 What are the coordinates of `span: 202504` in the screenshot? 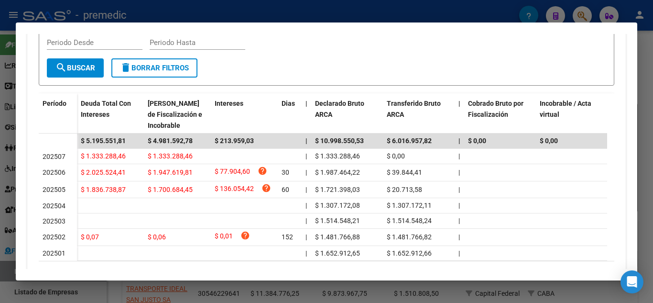 It's located at (54, 206).